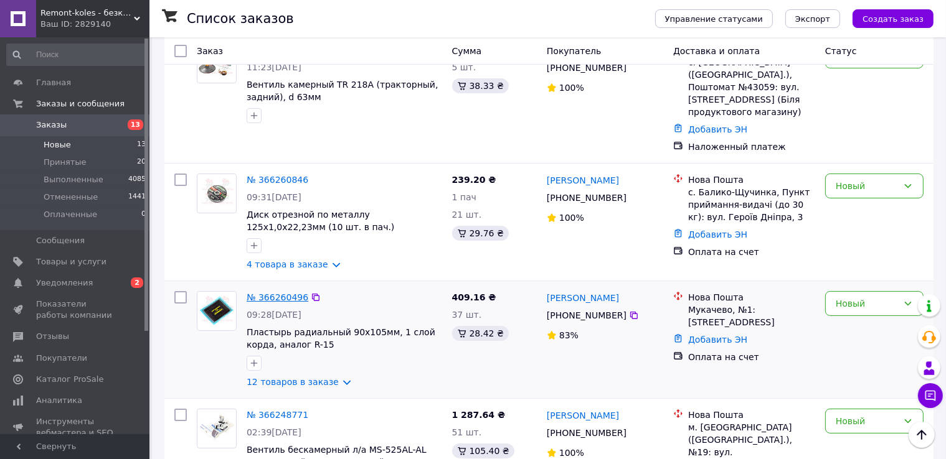 Image resolution: width=946 pixels, height=459 pixels. I want to click on button: Управление статусами, so click(713, 19).